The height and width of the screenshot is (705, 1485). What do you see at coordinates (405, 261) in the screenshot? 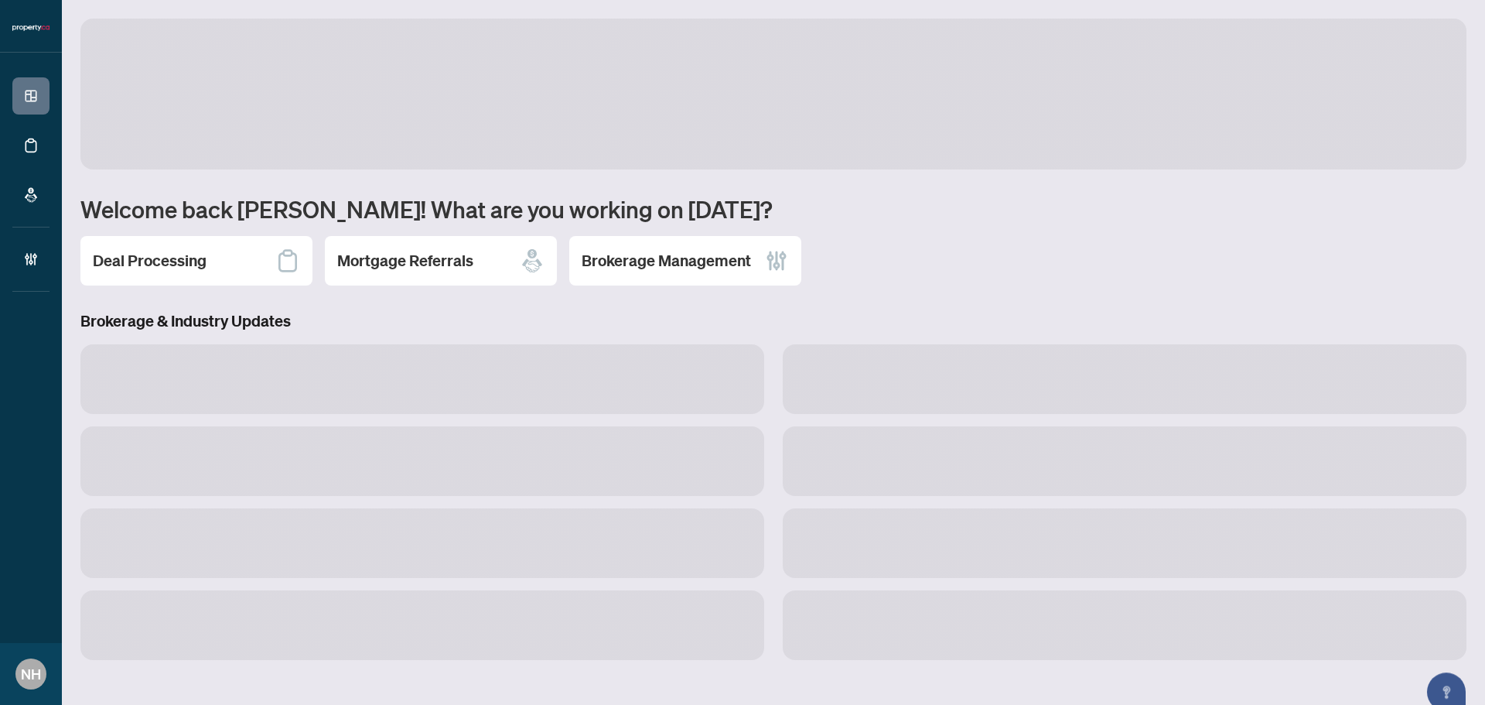
I see `h2: Mortgage Referrals` at bounding box center [405, 261].